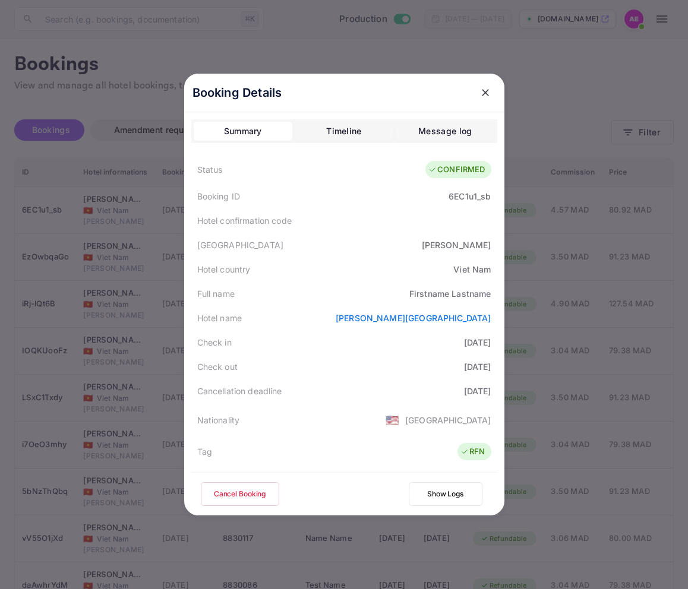 The width and height of the screenshot is (688, 589). What do you see at coordinates (243, 131) in the screenshot?
I see `div: Summary` at bounding box center [243, 131].